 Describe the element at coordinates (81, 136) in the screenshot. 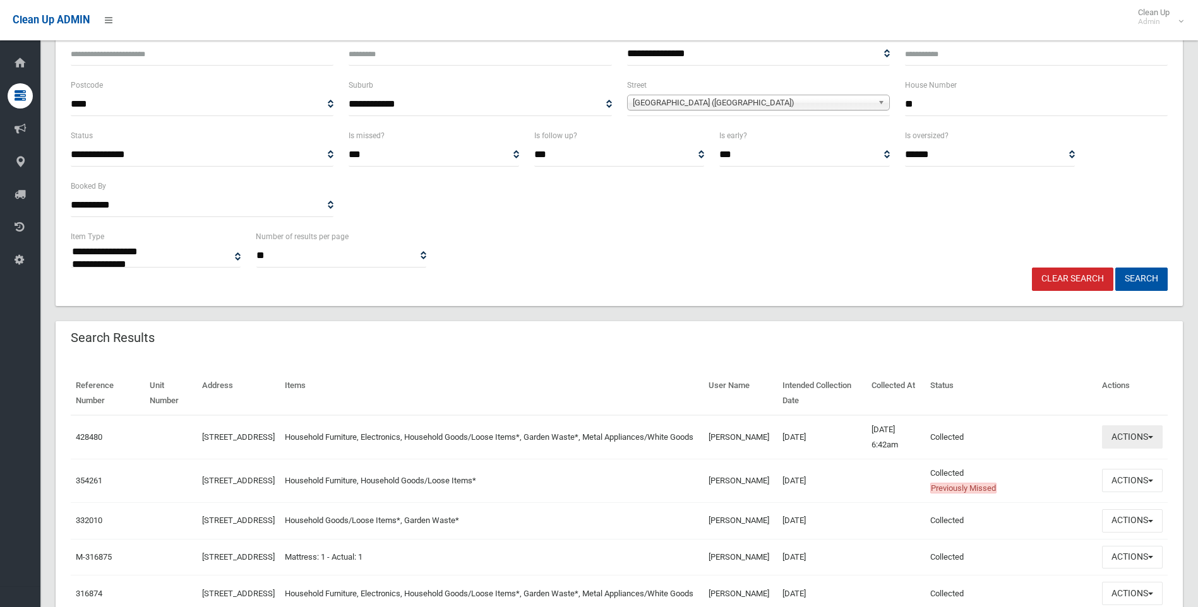

I see `label: Status` at that location.